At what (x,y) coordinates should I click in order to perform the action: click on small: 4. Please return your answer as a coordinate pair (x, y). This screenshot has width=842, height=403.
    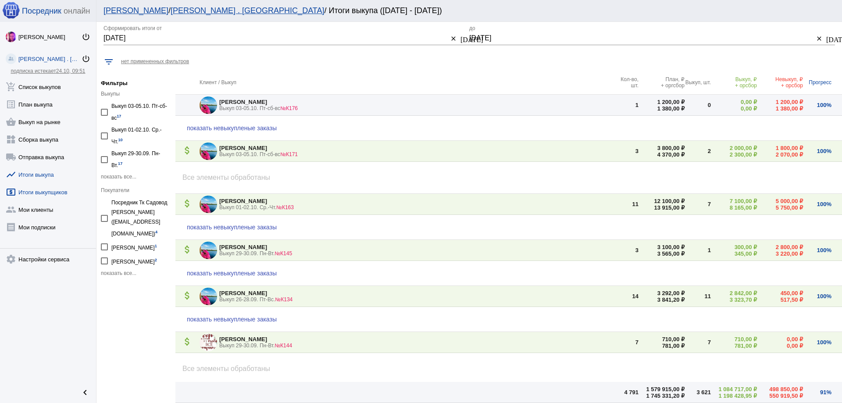
    Looking at the image, I should click on (156, 232).